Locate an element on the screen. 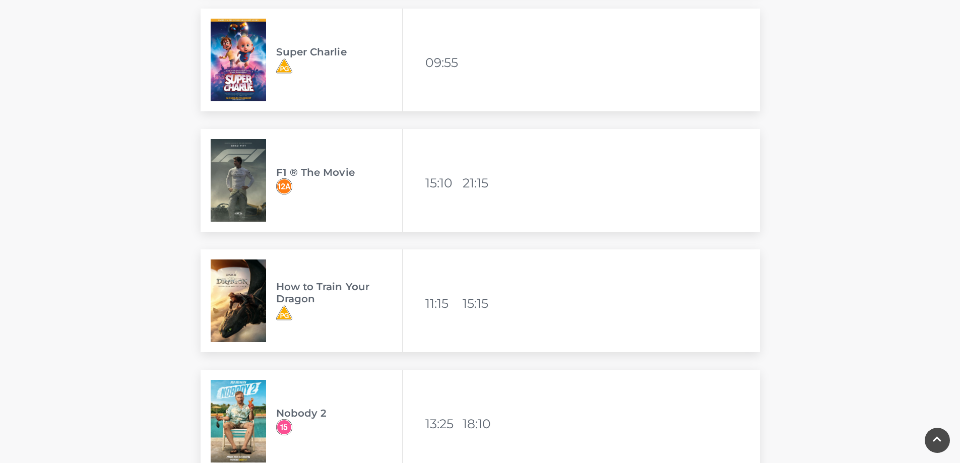 The height and width of the screenshot is (463, 960). li: 13:25 is located at coordinates (443, 424).